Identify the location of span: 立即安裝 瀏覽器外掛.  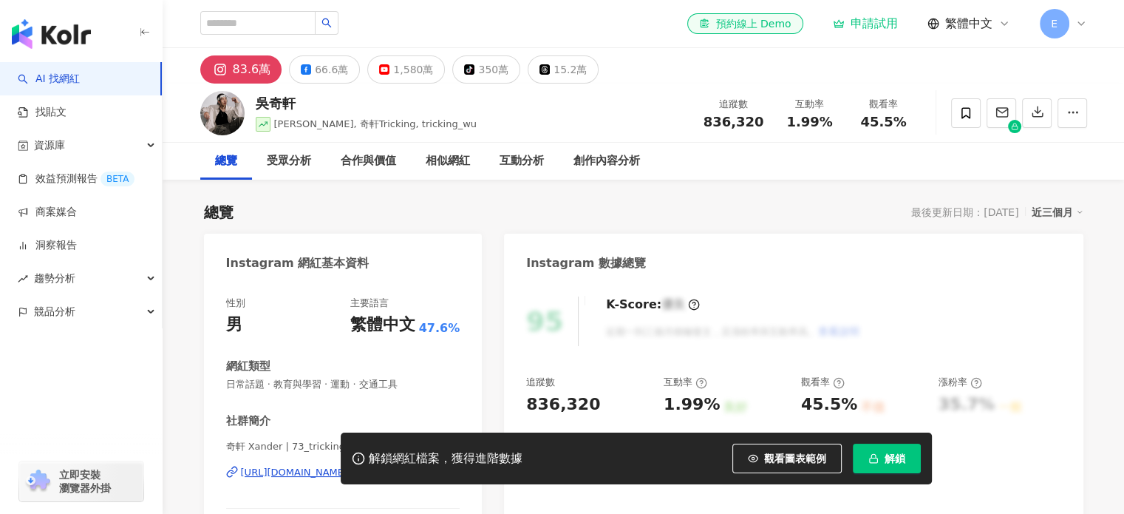
(85, 481).